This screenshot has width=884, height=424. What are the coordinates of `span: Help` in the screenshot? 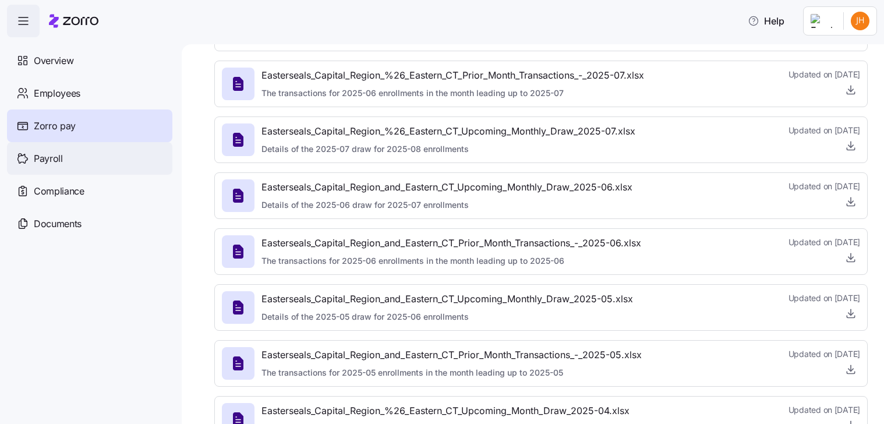 It's located at (766, 21).